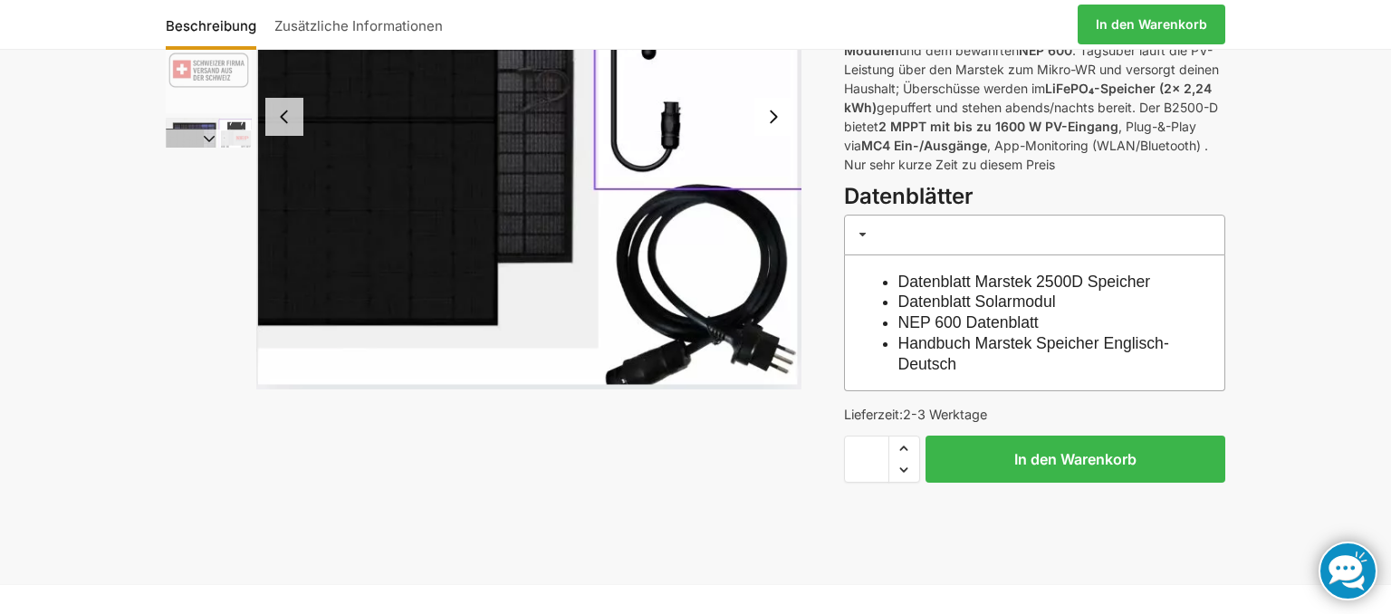 The width and height of the screenshot is (1391, 614). I want to click on a: Beschreibung, so click(216, 24).